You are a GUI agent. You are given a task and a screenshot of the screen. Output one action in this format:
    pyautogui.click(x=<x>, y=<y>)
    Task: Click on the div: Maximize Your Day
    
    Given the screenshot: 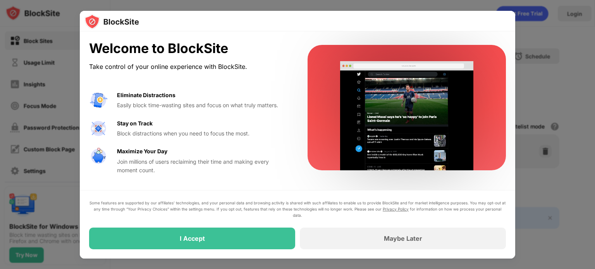 What is the action you would take?
    pyautogui.click(x=142, y=151)
    